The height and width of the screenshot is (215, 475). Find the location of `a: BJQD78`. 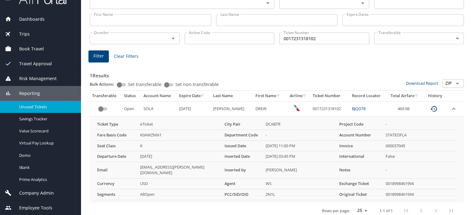

a: BJQD78 is located at coordinates (358, 108).